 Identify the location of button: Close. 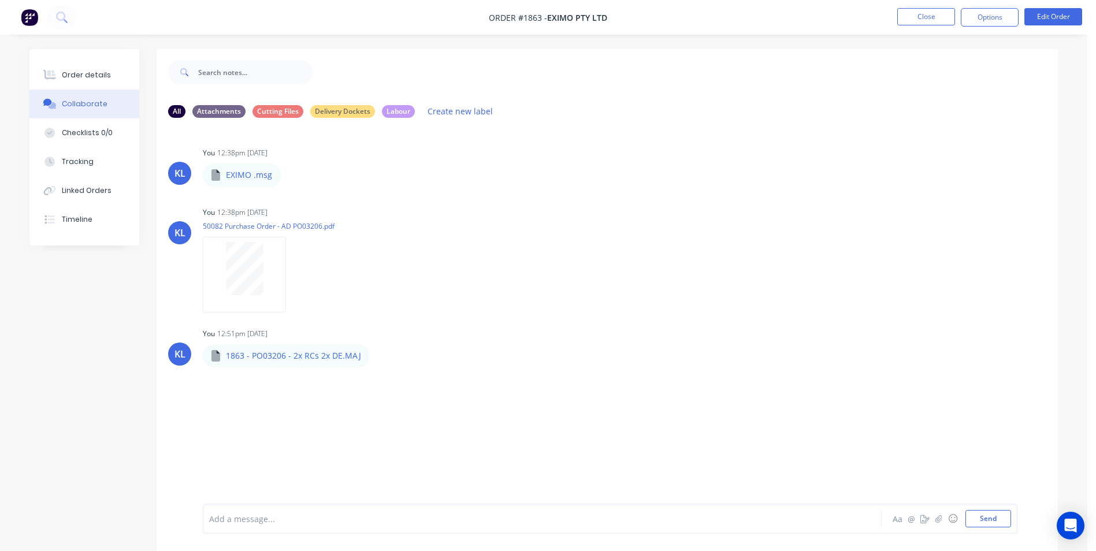
(926, 17).